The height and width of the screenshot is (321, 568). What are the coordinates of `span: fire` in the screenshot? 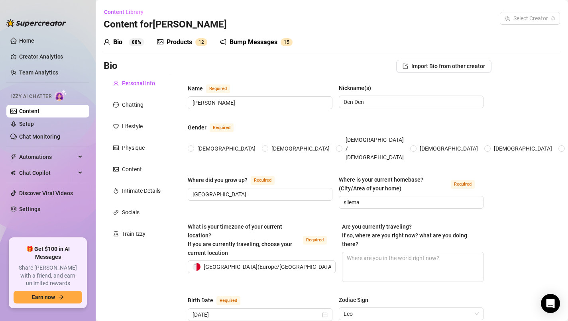 It's located at (116, 191).